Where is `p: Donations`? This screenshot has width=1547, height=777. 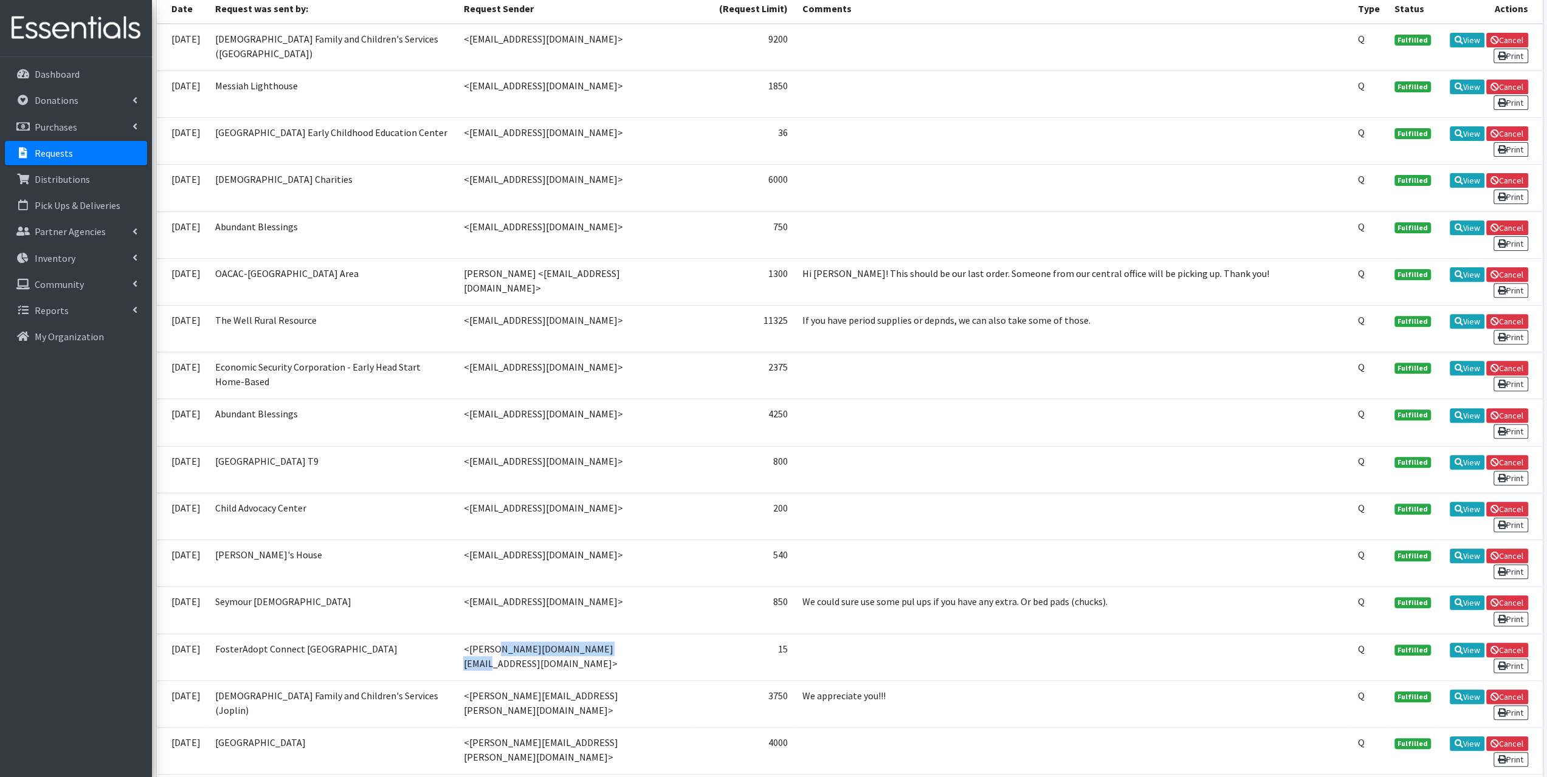
p: Donations is located at coordinates (57, 100).